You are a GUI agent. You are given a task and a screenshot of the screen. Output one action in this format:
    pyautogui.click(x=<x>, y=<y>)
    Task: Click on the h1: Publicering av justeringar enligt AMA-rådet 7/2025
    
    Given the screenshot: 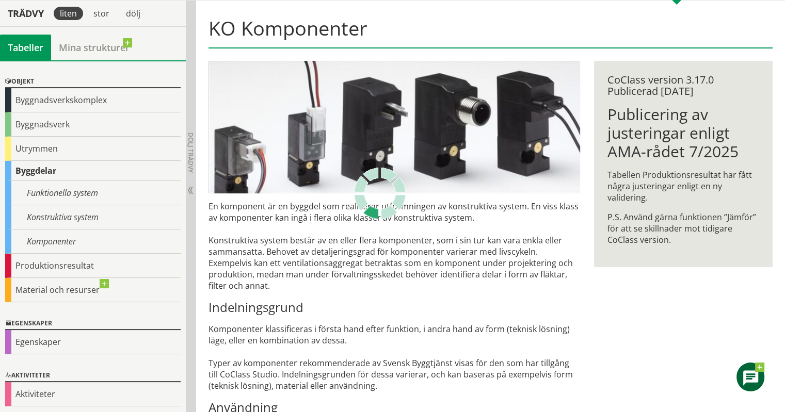 What is the action you would take?
    pyautogui.click(x=683, y=133)
    